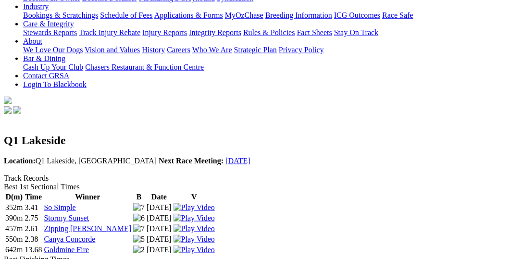 The height and width of the screenshot is (259, 523). I want to click on a: Fact Sheets, so click(315, 32).